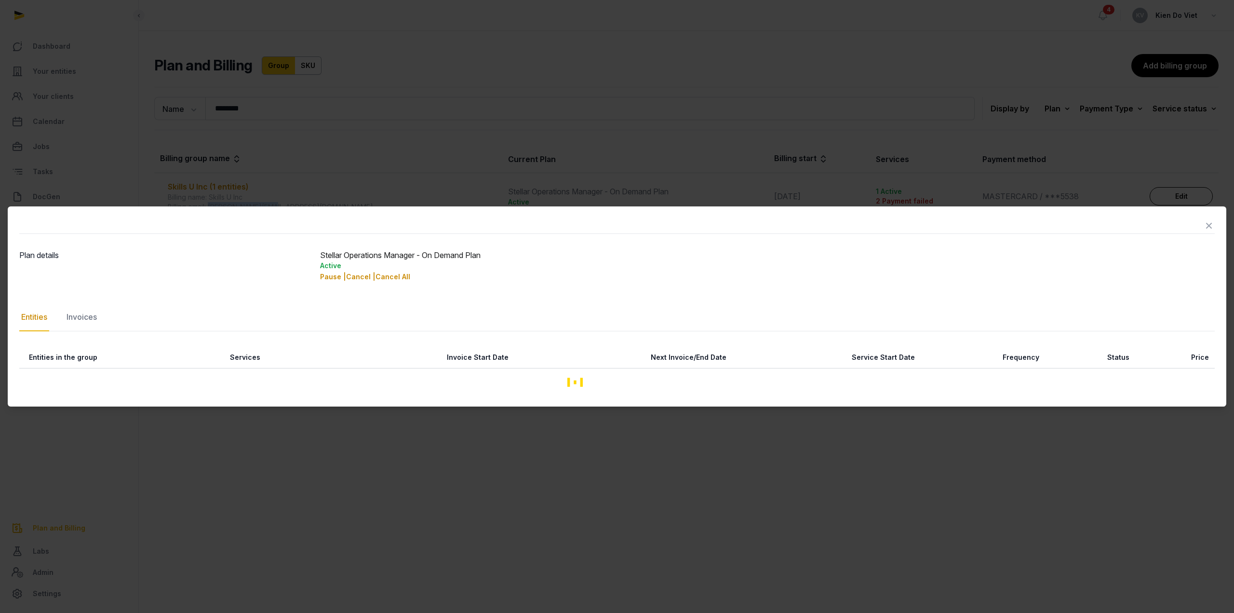 The width and height of the screenshot is (1234, 613). Describe the element at coordinates (393, 276) in the screenshot. I see `span: Cancel All` at that location.